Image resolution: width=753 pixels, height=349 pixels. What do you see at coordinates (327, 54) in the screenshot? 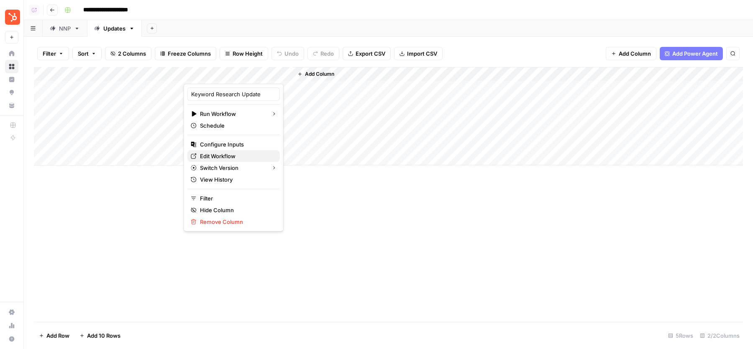
I see `span: Redo` at bounding box center [327, 54].